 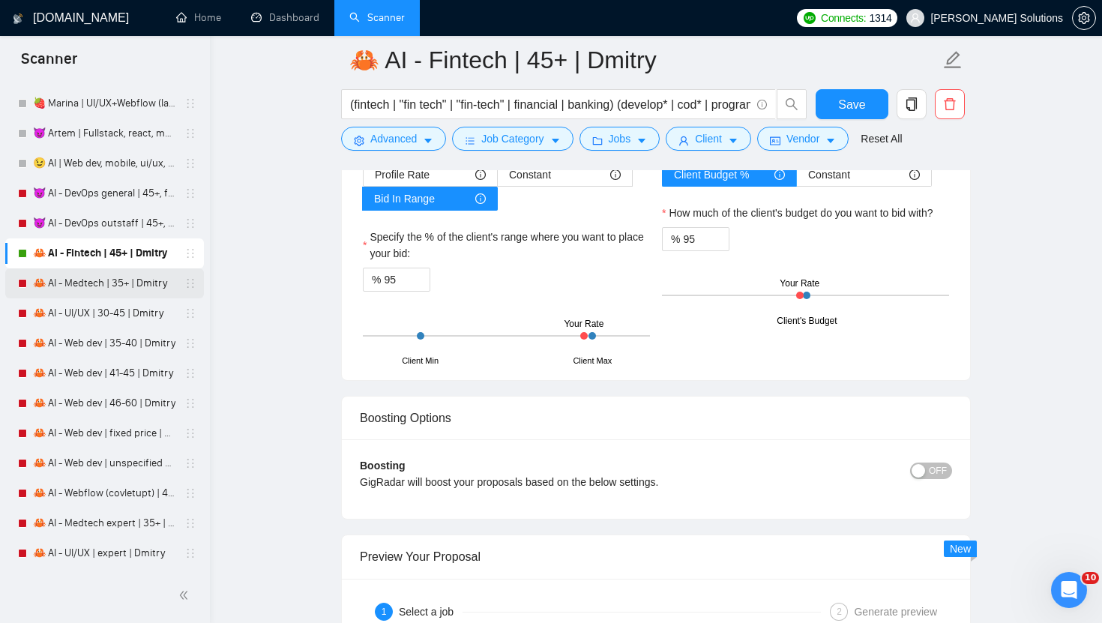 I want to click on div: Generate preview, so click(x=895, y=612).